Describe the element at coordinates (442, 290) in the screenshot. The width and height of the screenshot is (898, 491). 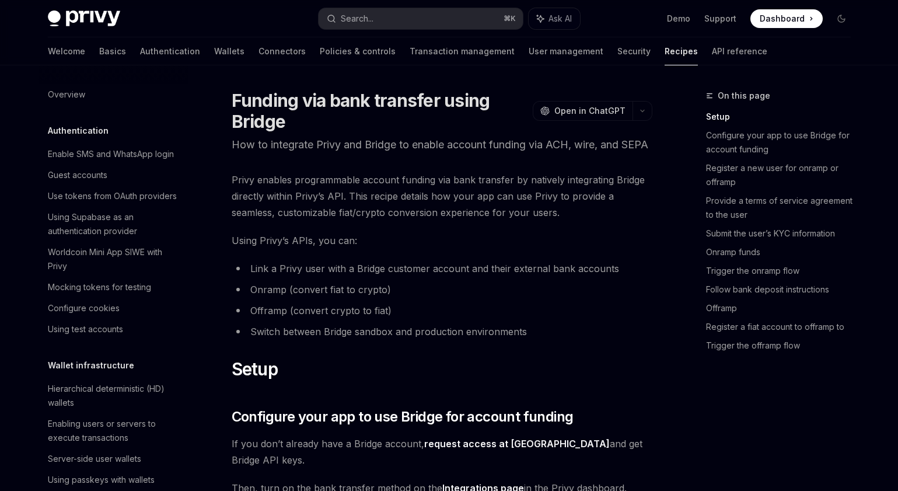
I see `li: Onramp (convert fiat to crypto)` at that location.